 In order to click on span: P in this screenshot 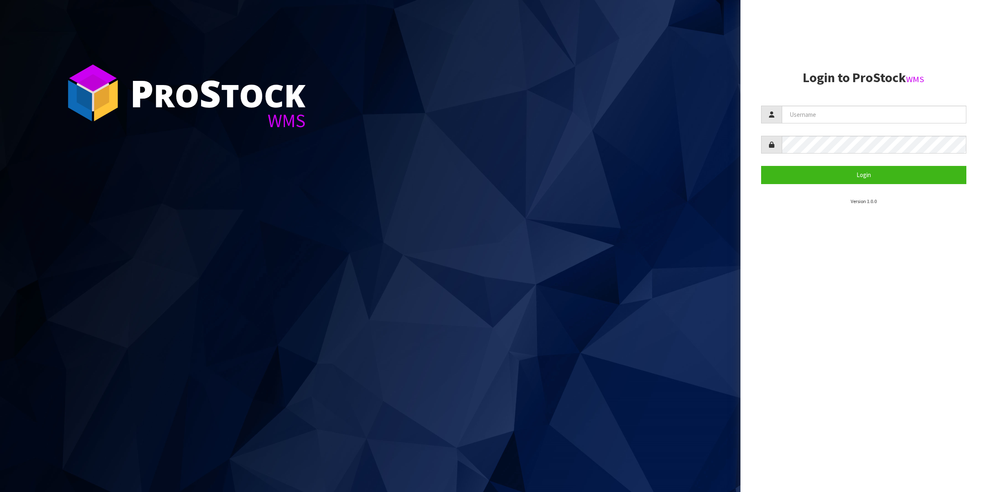, I will do `click(142, 93)`.